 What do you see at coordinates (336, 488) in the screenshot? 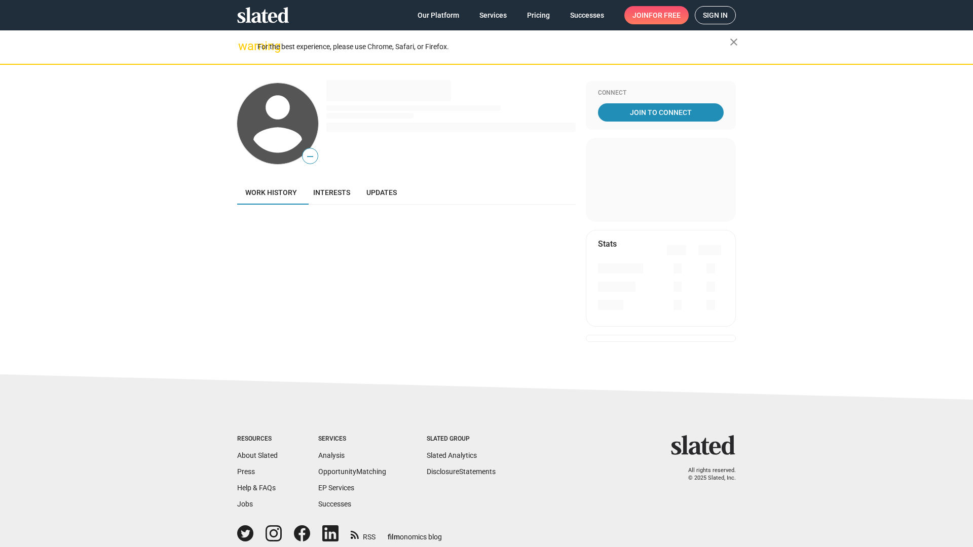
I see `a: EP Services` at bounding box center [336, 488].